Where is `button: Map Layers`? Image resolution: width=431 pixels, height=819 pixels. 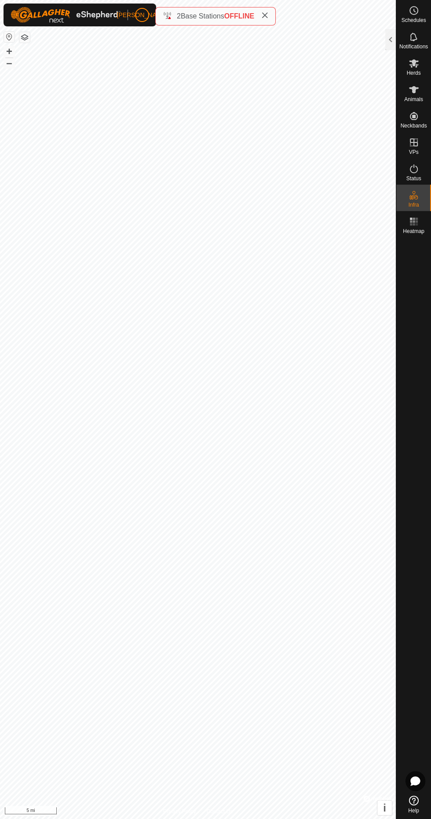 button: Map Layers is located at coordinates (25, 37).